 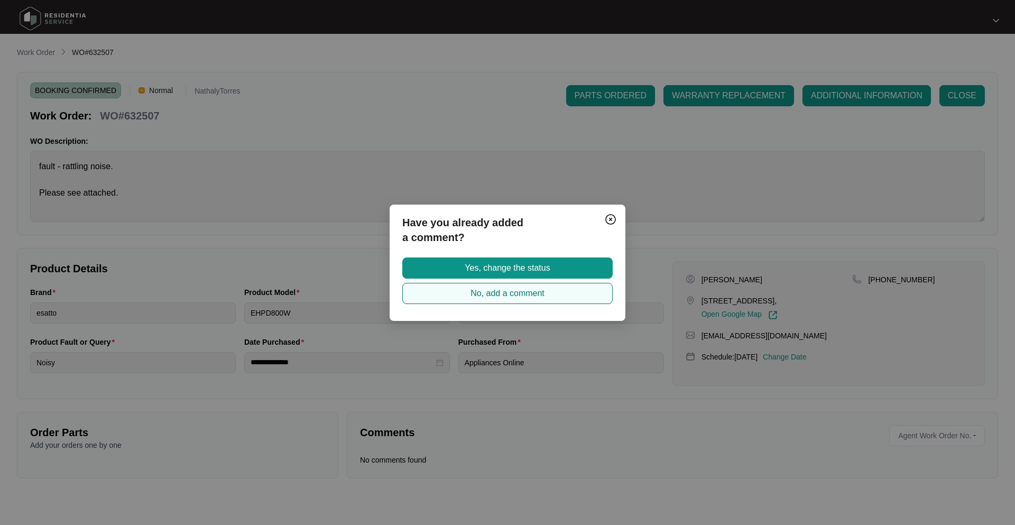 I want to click on p: Have you already added, so click(x=508, y=223).